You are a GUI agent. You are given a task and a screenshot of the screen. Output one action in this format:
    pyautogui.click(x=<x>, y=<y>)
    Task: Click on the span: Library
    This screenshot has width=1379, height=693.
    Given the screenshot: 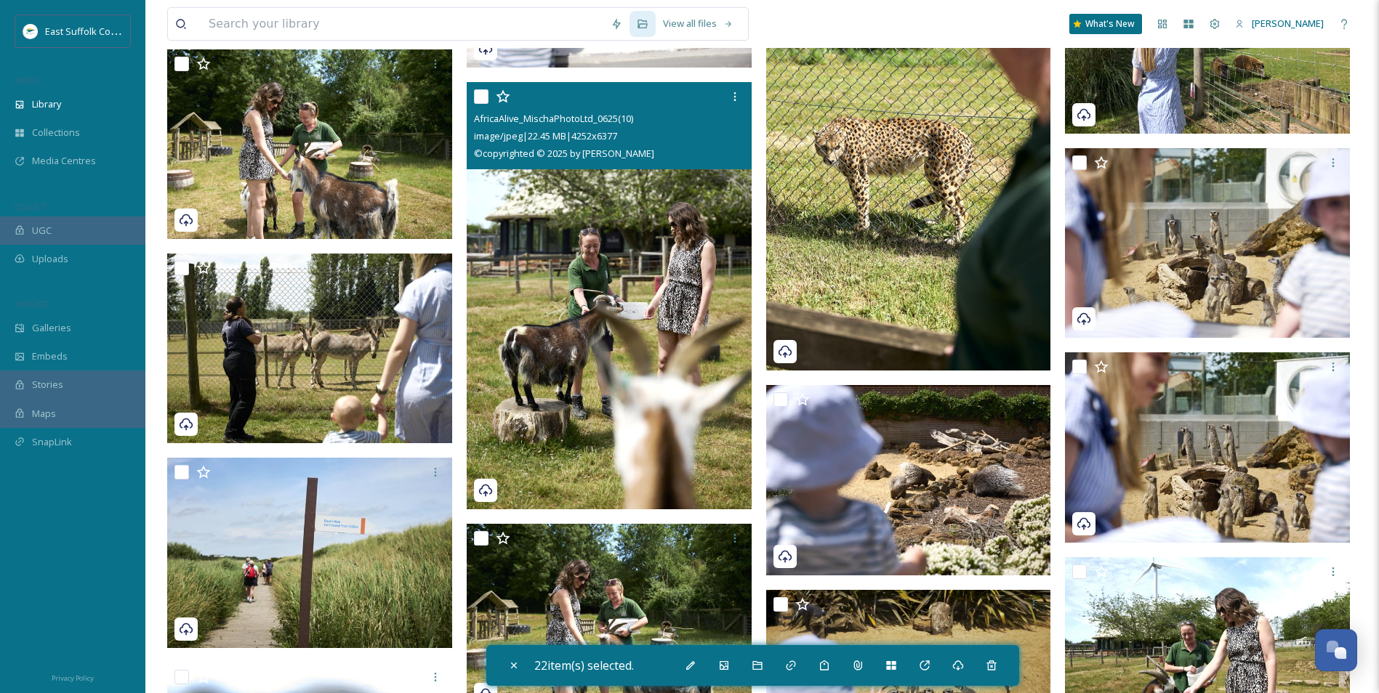 What is the action you would take?
    pyautogui.click(x=47, y=104)
    